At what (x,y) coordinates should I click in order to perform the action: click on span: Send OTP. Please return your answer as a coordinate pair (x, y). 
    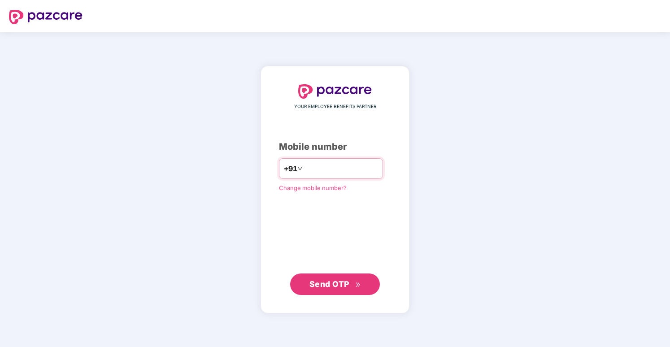
    Looking at the image, I should click on (329, 284).